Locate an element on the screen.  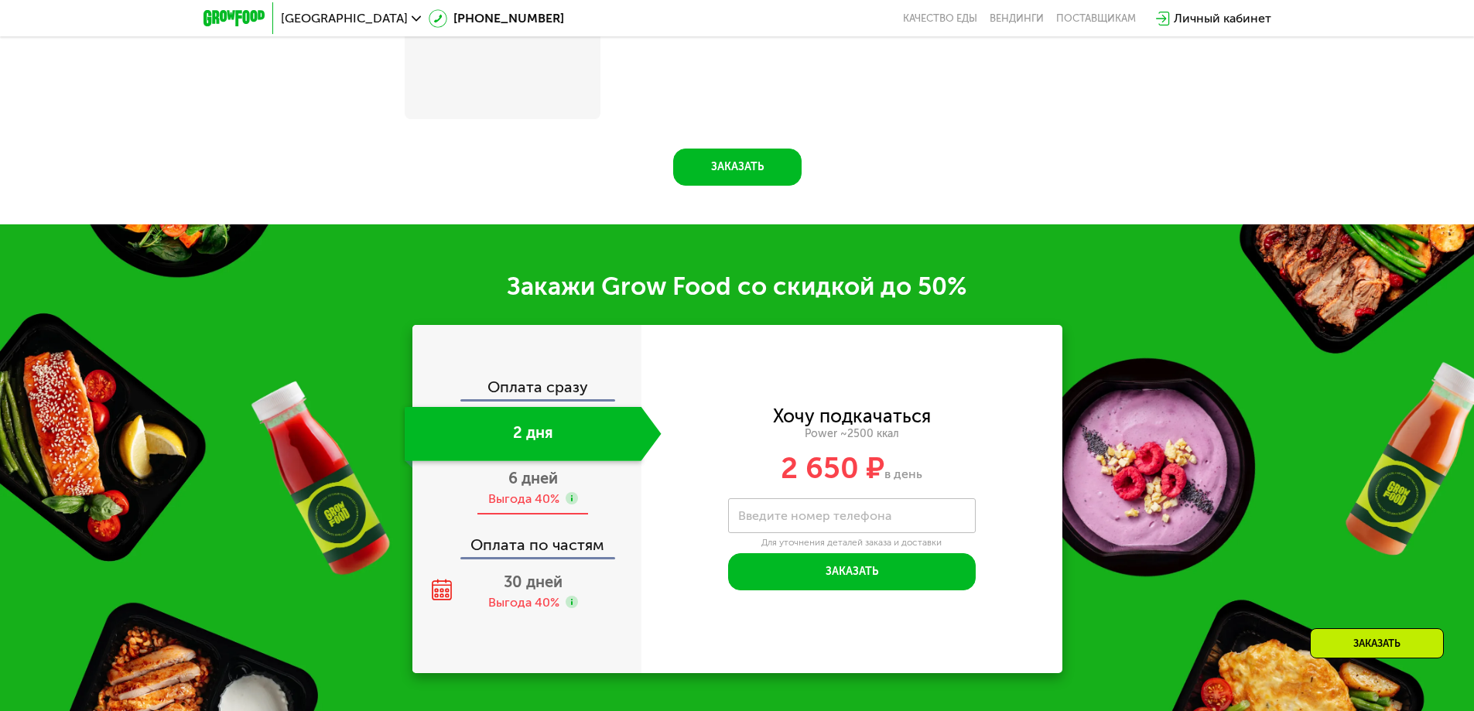
span: 6 дней is located at coordinates (533, 478).